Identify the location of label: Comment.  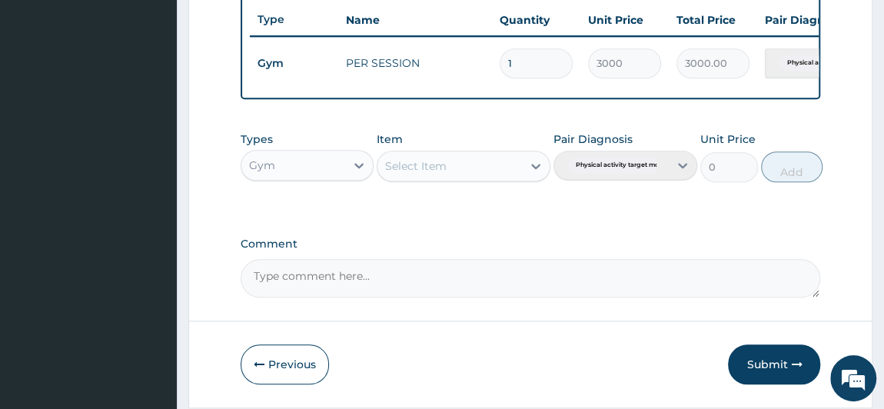
(531, 244).